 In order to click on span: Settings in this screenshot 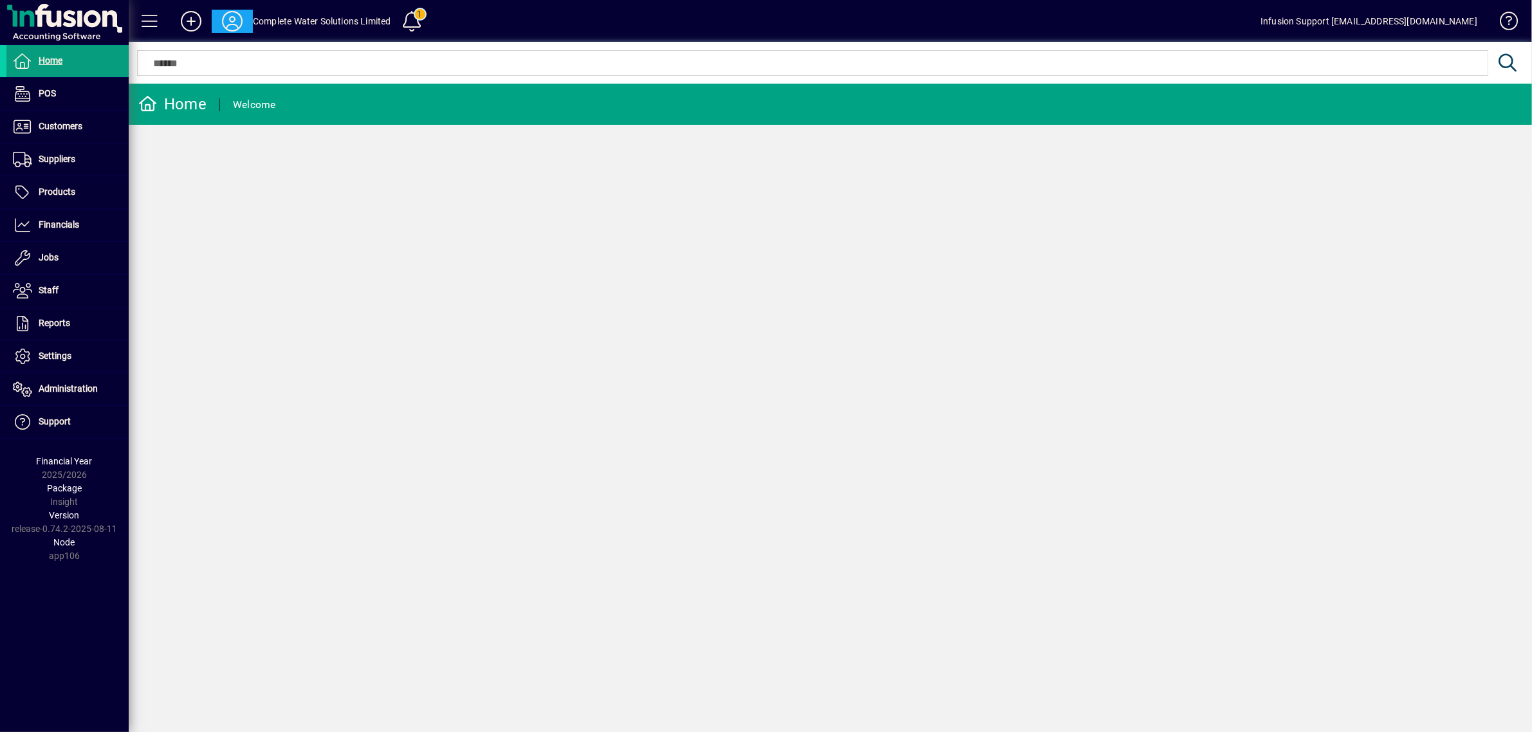, I will do `click(55, 356)`.